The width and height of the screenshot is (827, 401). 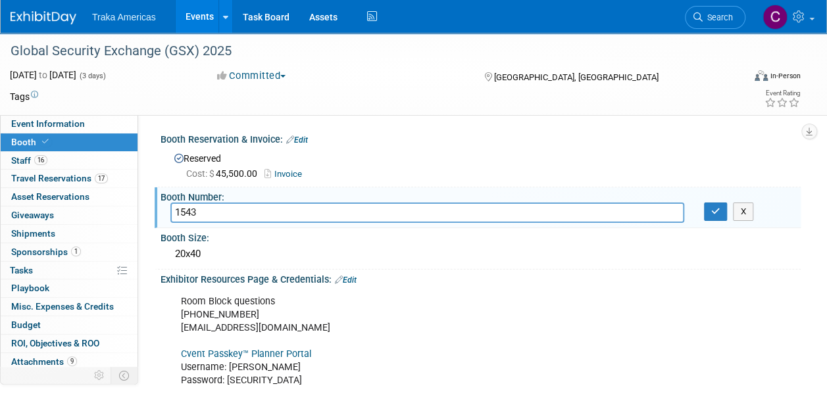 What do you see at coordinates (480, 278) in the screenshot?
I see `div: Exhibitor Resources Page & Credentials:` at bounding box center [480, 278].